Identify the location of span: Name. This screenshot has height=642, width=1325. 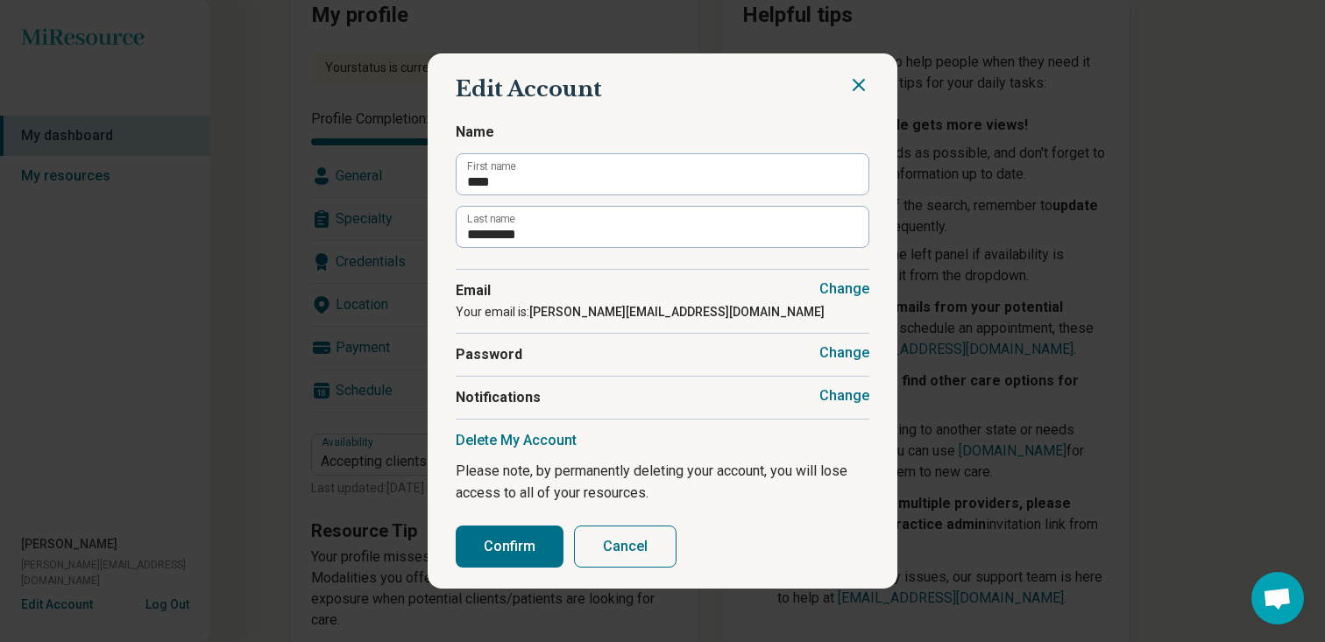
(663, 132).